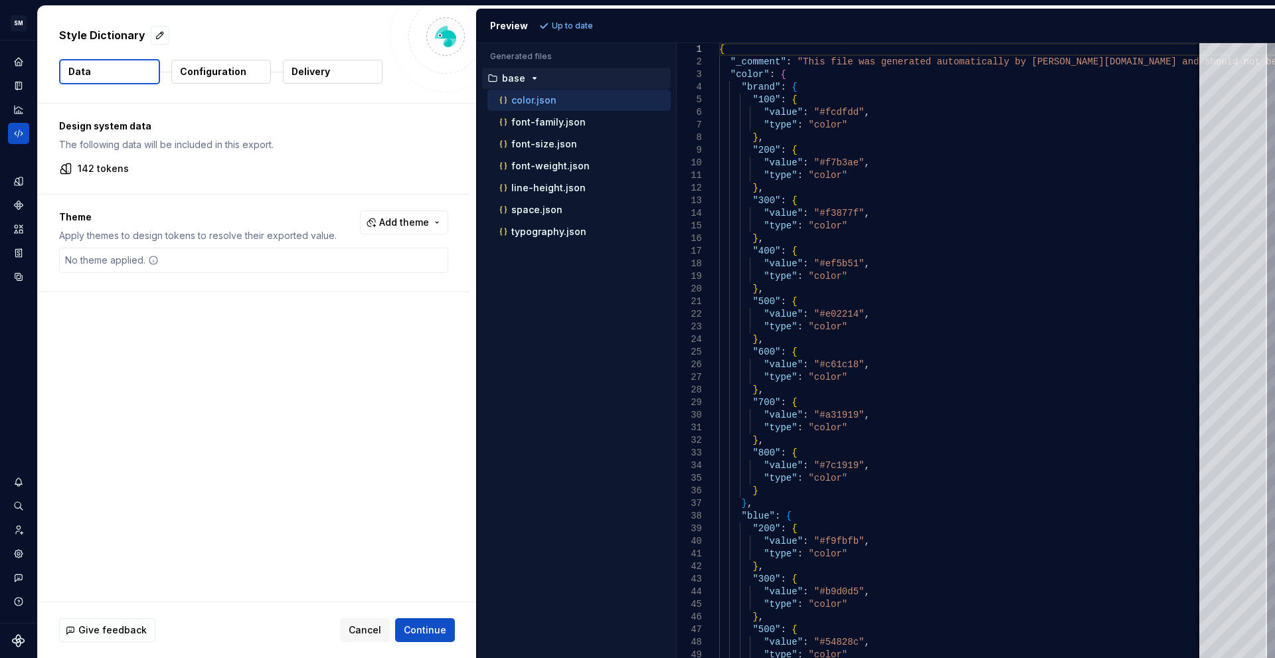  What do you see at coordinates (19, 62) in the screenshot?
I see `a: Home` at bounding box center [19, 62].